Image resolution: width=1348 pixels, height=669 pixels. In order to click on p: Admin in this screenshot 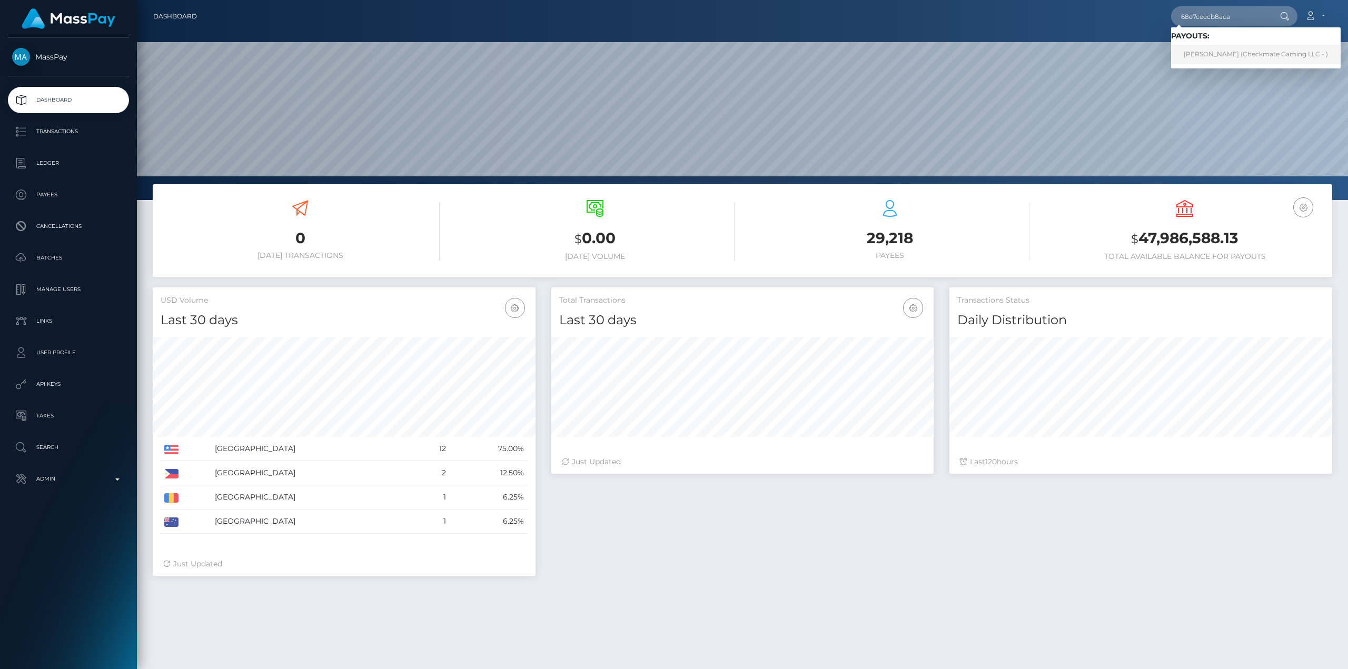, I will do `click(68, 479)`.